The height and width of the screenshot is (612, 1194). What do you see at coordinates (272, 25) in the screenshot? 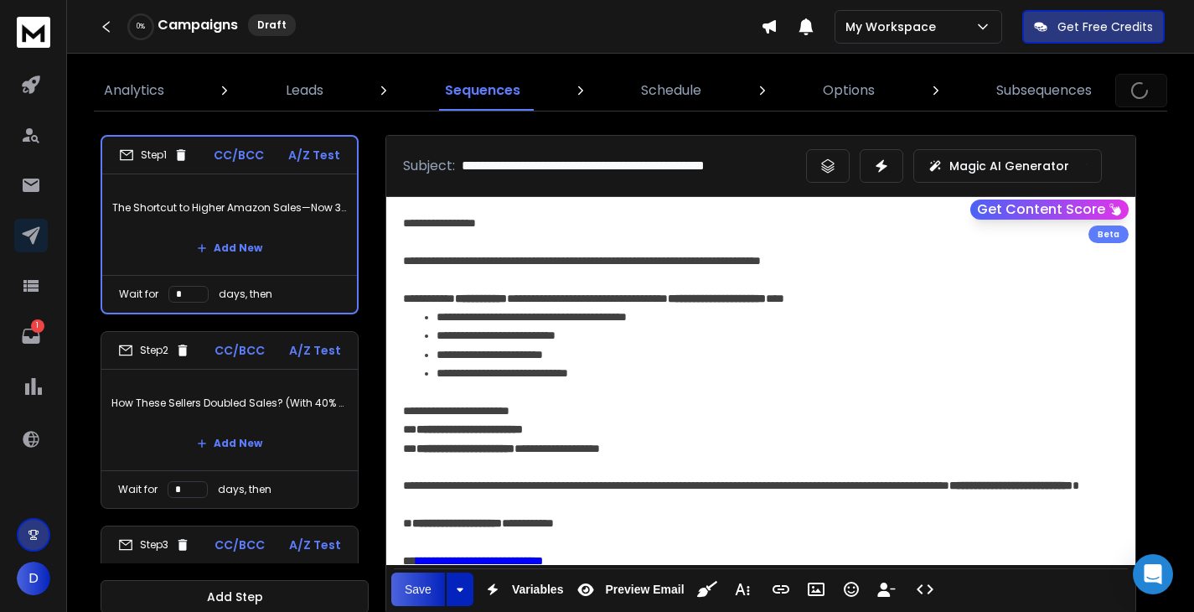
I see `div: Draft` at bounding box center [272, 25].